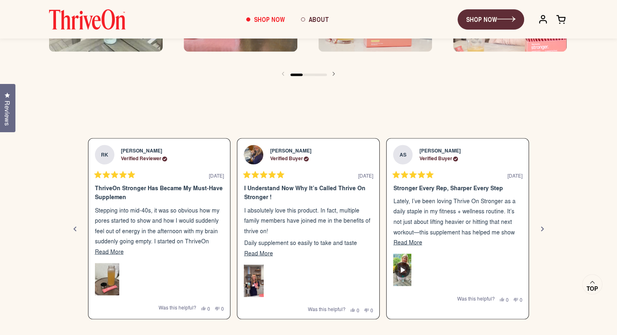 This screenshot has height=335, width=617. Describe the element at coordinates (105, 154) in the screenshot. I see `strong: RK` at that location.